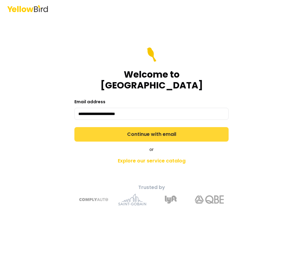 The width and height of the screenshot is (303, 253). What do you see at coordinates (152, 134) in the screenshot?
I see `button: Continue with email` at bounding box center [152, 134].